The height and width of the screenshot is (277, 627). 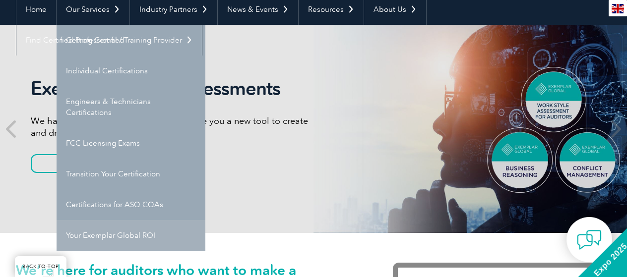 What do you see at coordinates (131, 236) in the screenshot?
I see `a: Your Exemplar Global ROI` at bounding box center [131, 236].